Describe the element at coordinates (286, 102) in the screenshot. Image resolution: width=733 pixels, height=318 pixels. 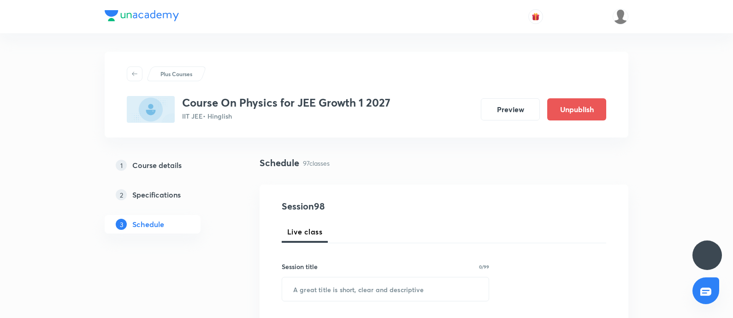
I see `h3: Course On Physics for JEE Growth 1 2027` at that location.